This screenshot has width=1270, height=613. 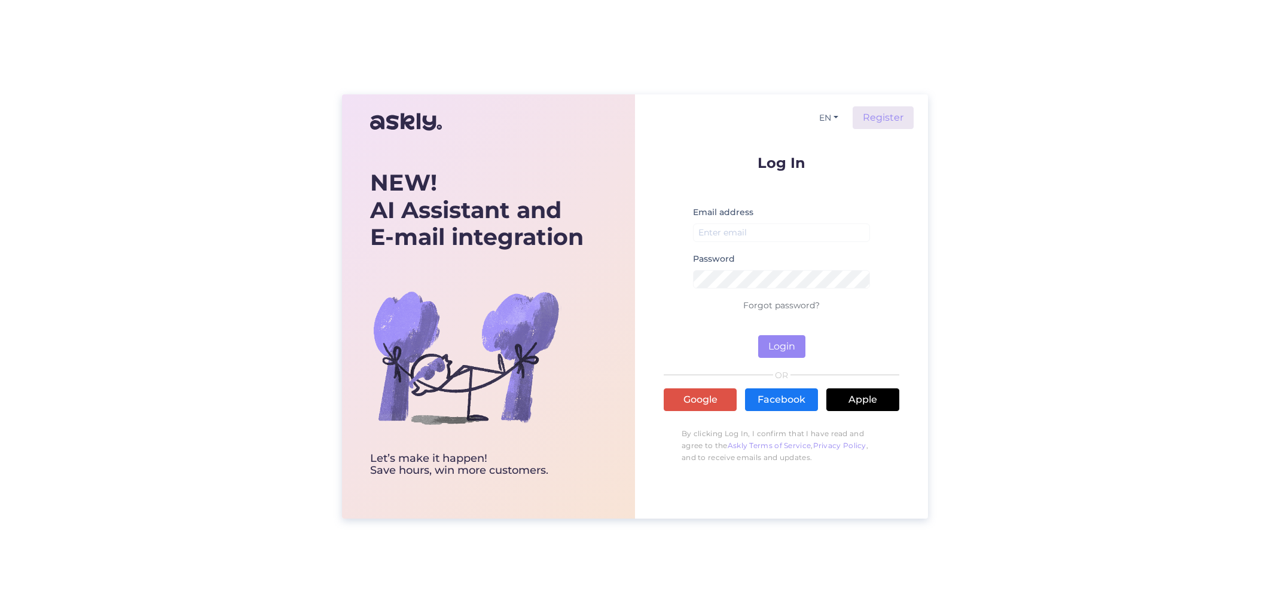 What do you see at coordinates (477, 210) in the screenshot?
I see `div: AI Assistant and E-mail integration` at bounding box center [477, 210].